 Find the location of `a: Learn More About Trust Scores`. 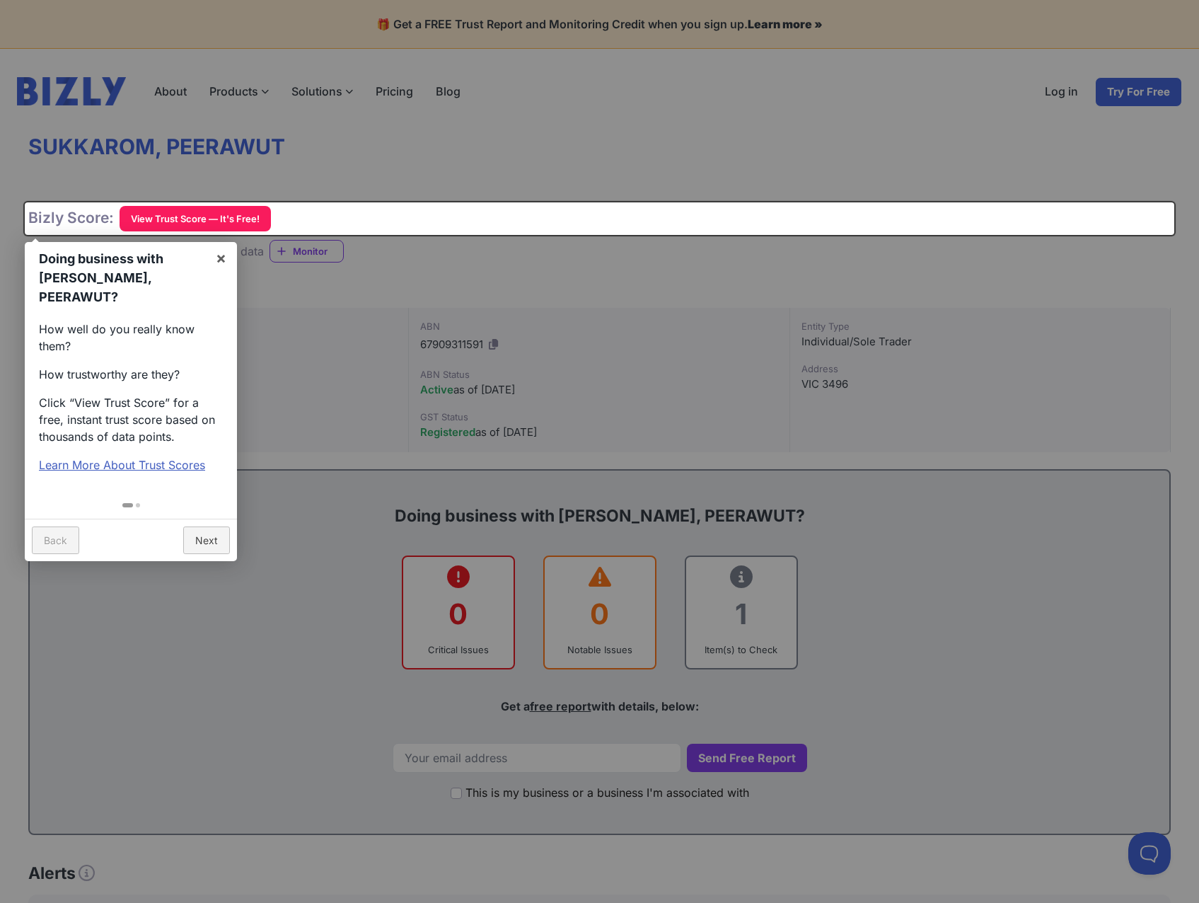

a: Learn More About Trust Scores is located at coordinates (122, 465).